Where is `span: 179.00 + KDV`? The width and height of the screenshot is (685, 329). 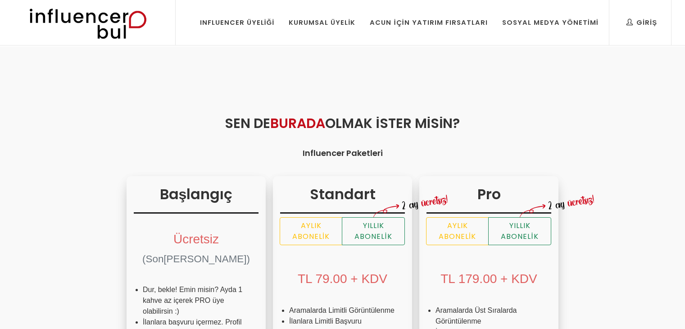
span: 179.00 + KDV is located at coordinates (498, 278).